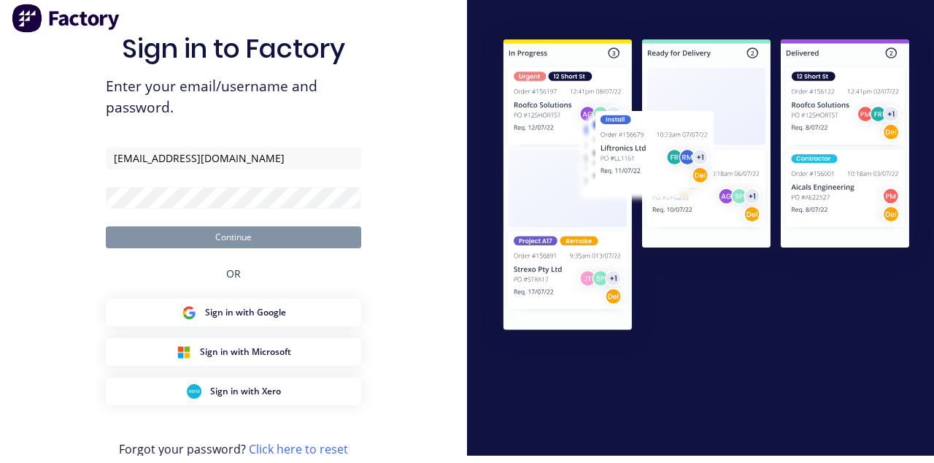 This screenshot has width=934, height=463. What do you see at coordinates (184, 360) in the screenshot?
I see `img: Microsoft Sign in` at bounding box center [184, 360].